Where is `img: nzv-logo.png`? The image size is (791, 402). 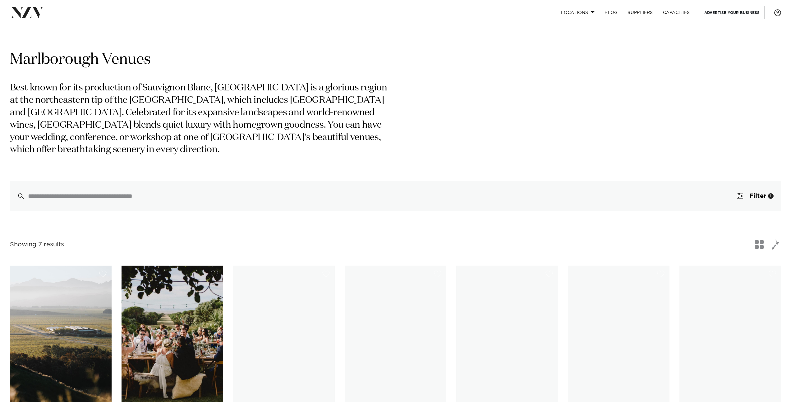 img: nzv-logo.png is located at coordinates (27, 12).